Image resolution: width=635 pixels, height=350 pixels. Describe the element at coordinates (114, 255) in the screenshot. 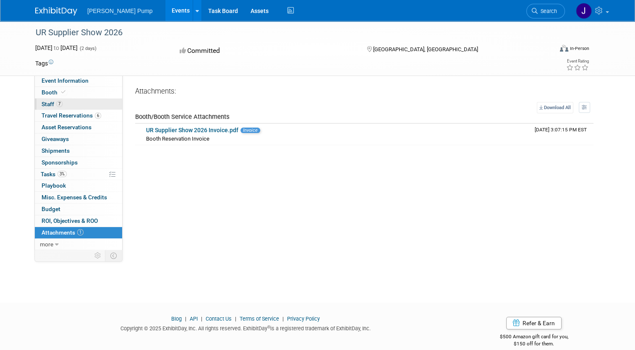

I see `td: Toggle Event Tabs` at that location.